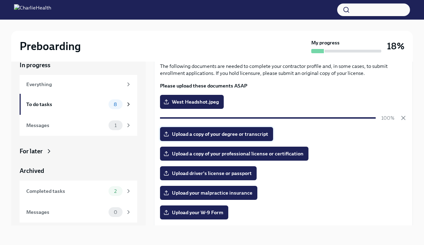 The image size is (424, 245). What do you see at coordinates (116, 212) in the screenshot?
I see `span: 0` at bounding box center [116, 212].